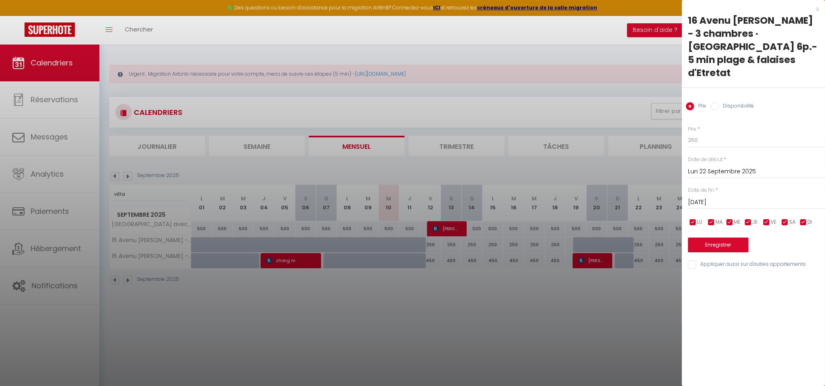  I want to click on span: JE, so click(755, 222).